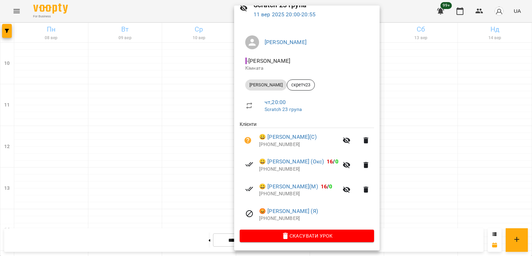  Describe the element at coordinates (275, 102) in the screenshot. I see `a: чт , 20:00` at that location.